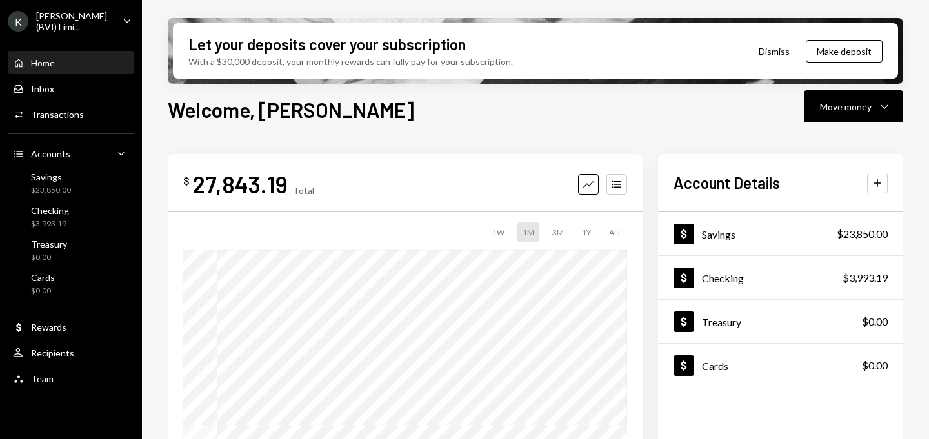 This screenshot has width=929, height=439. I want to click on div: Total, so click(303, 190).